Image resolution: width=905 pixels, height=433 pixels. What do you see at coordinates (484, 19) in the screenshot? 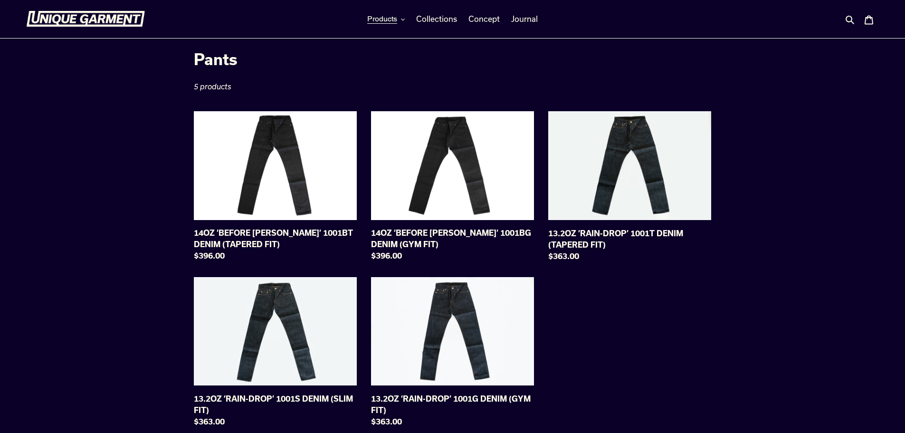
I see `a: Concept` at bounding box center [484, 19].